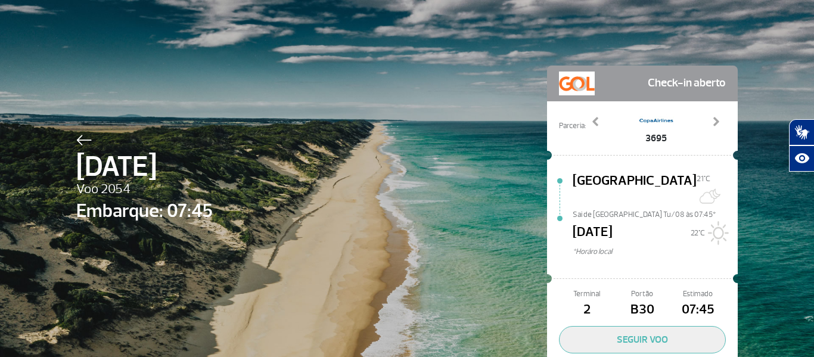  I want to click on span: Voo 2054, so click(144, 190).